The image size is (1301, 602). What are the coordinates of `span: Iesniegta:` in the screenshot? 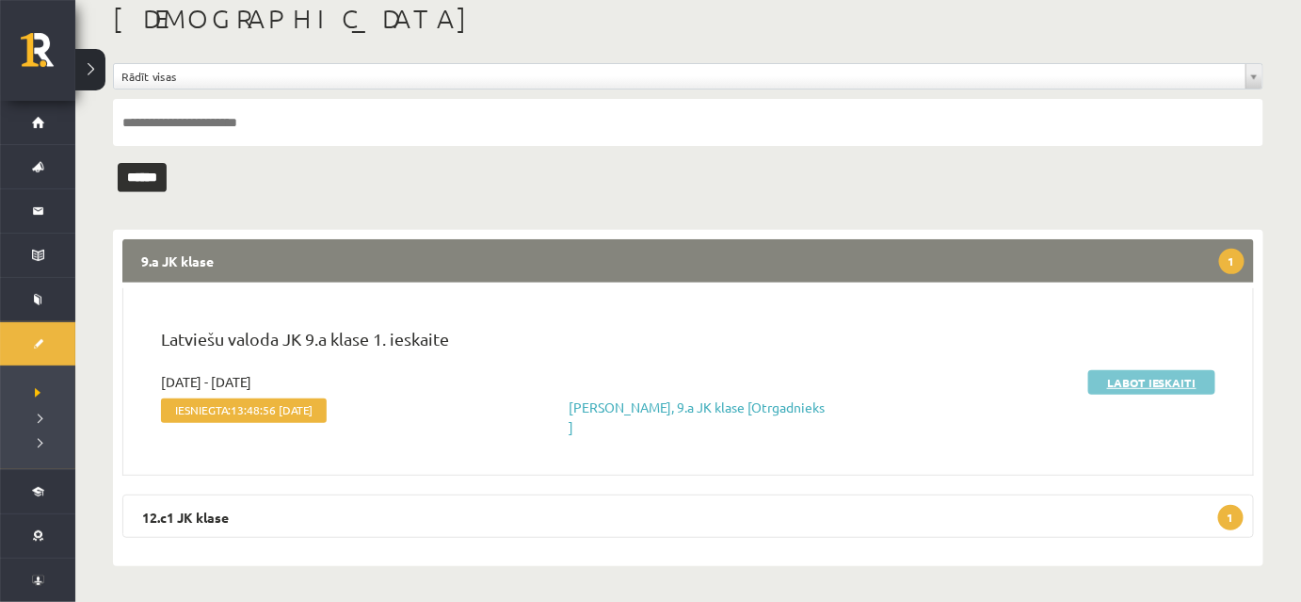 It's located at (244, 410).